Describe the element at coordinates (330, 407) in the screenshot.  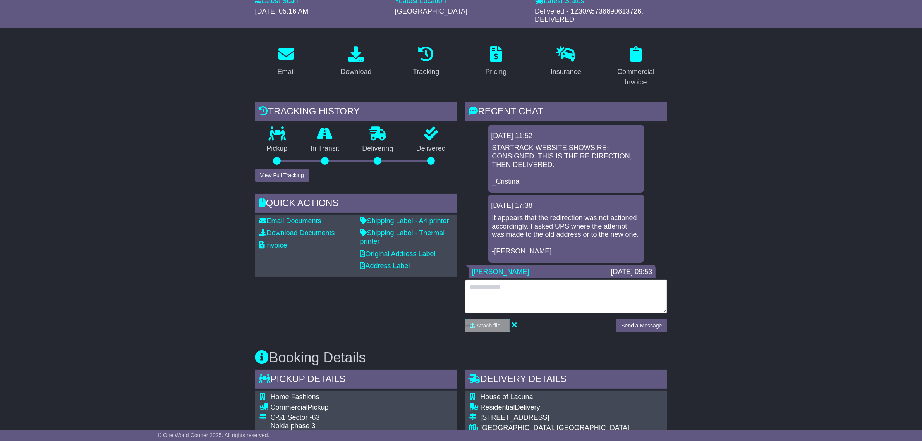
I see `div: Pickup` at that location.